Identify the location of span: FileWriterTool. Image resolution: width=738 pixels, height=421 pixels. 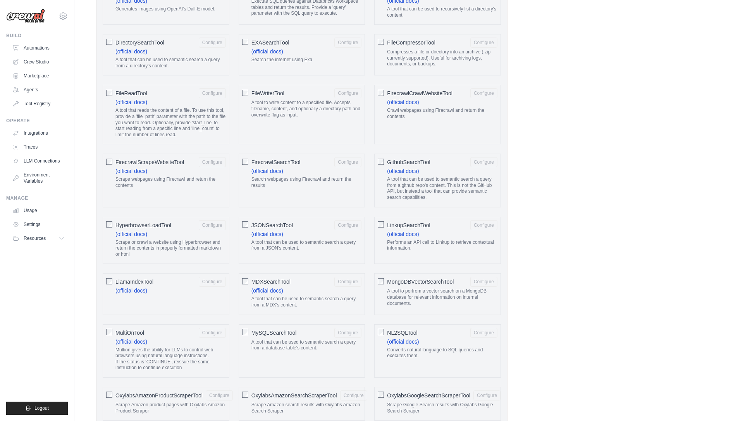
(268, 93).